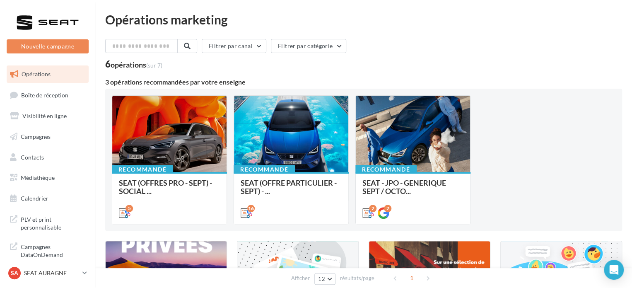 The width and height of the screenshot is (632, 288). What do you see at coordinates (364, 19) in the screenshot?
I see `div: Opérations marketing` at bounding box center [364, 19].